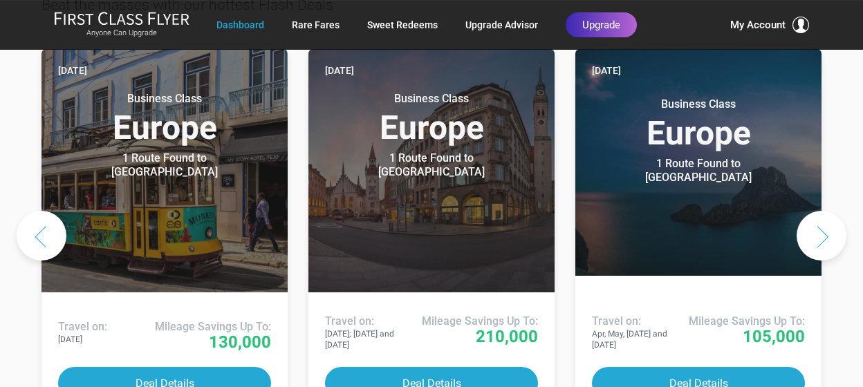 This screenshot has width=863, height=387. What do you see at coordinates (770, 25) in the screenshot?
I see `button: My Account` at bounding box center [770, 25].